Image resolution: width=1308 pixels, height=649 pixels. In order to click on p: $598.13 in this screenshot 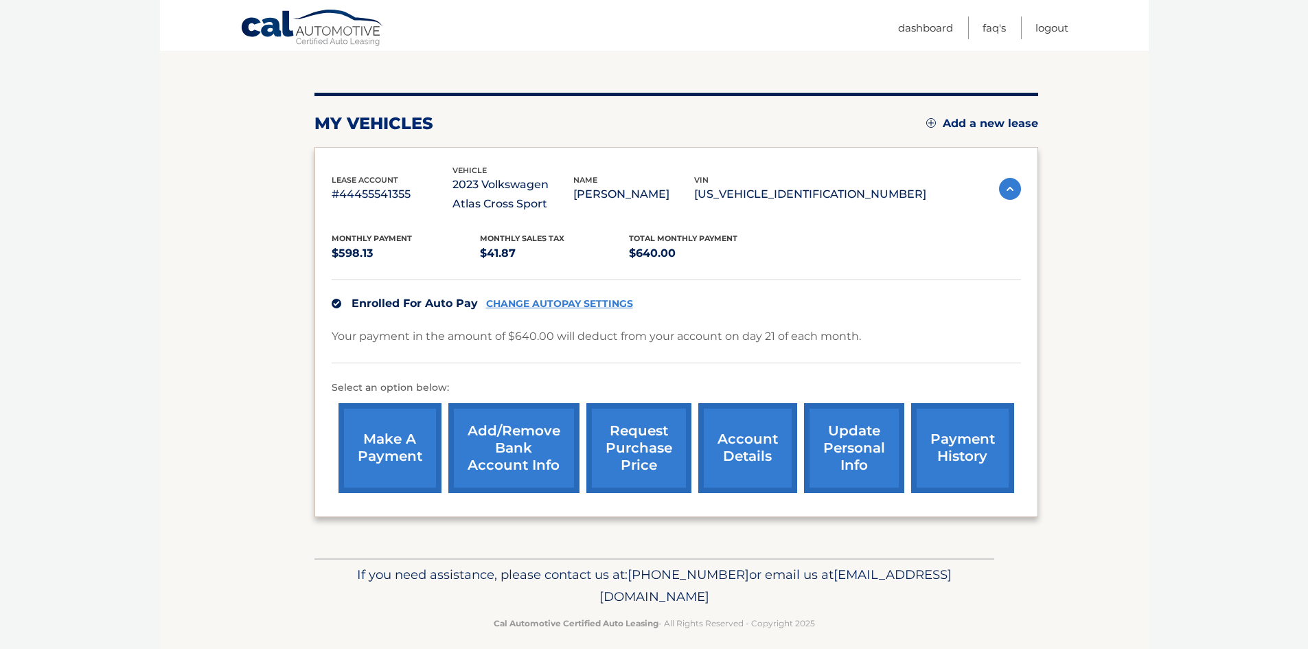, I will do `click(406, 253)`.